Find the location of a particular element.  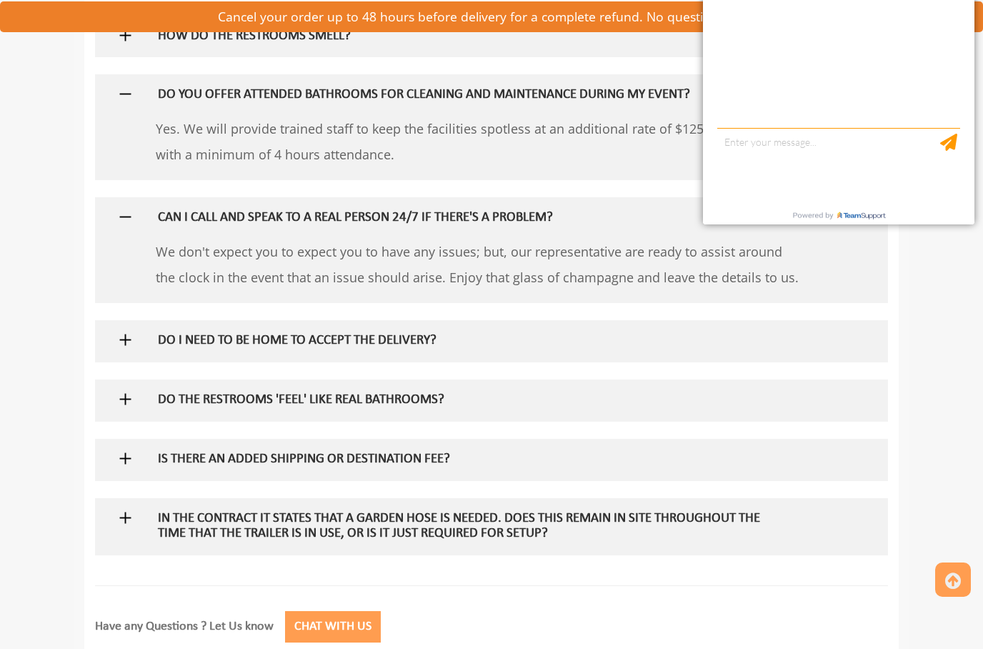

div: close is located at coordinates (266, 25).